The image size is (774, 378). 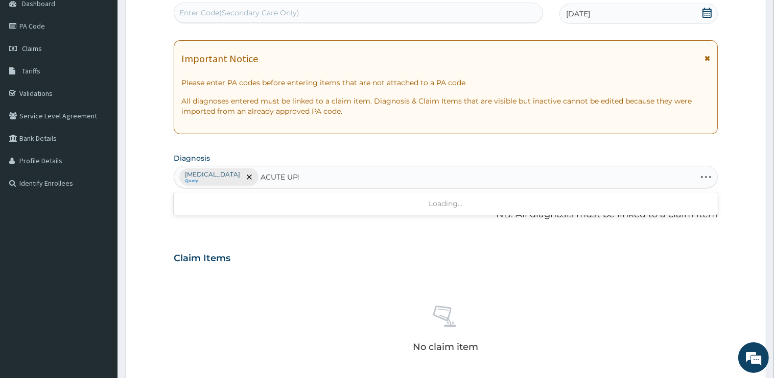 What do you see at coordinates (445, 83) in the screenshot?
I see `p: Please enter PA codes before entering items that are not attached to a PA code` at bounding box center [445, 83].